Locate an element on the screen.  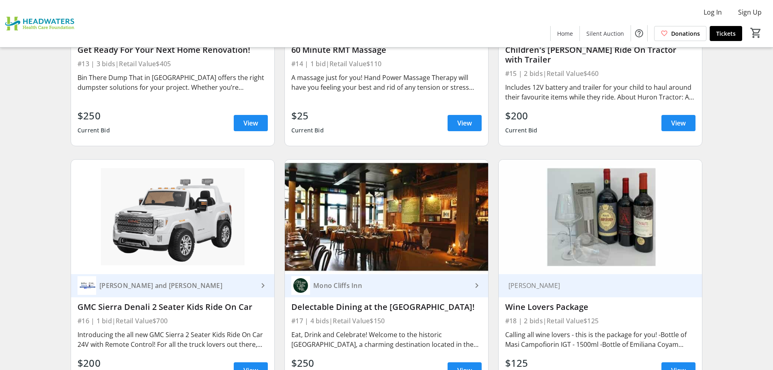
div: Wine Lovers Package is located at coordinates (600, 307).